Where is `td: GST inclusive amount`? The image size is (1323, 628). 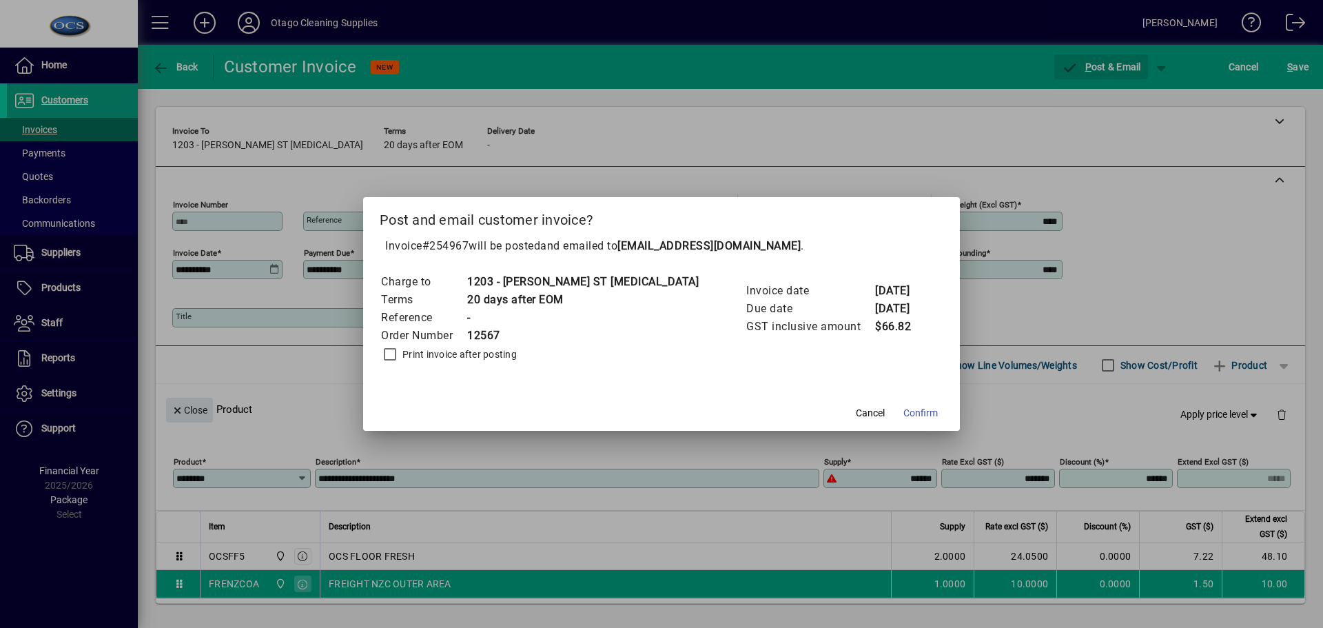 td: GST inclusive amount is located at coordinates (810, 327).